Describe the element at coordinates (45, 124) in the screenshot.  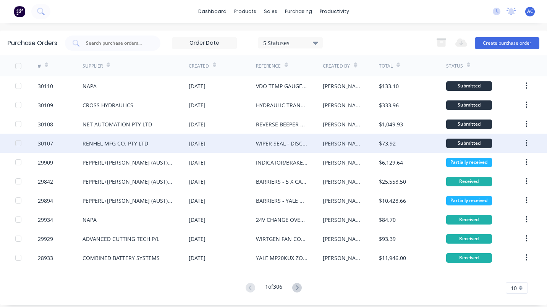
I see `div: 30108` at that location.